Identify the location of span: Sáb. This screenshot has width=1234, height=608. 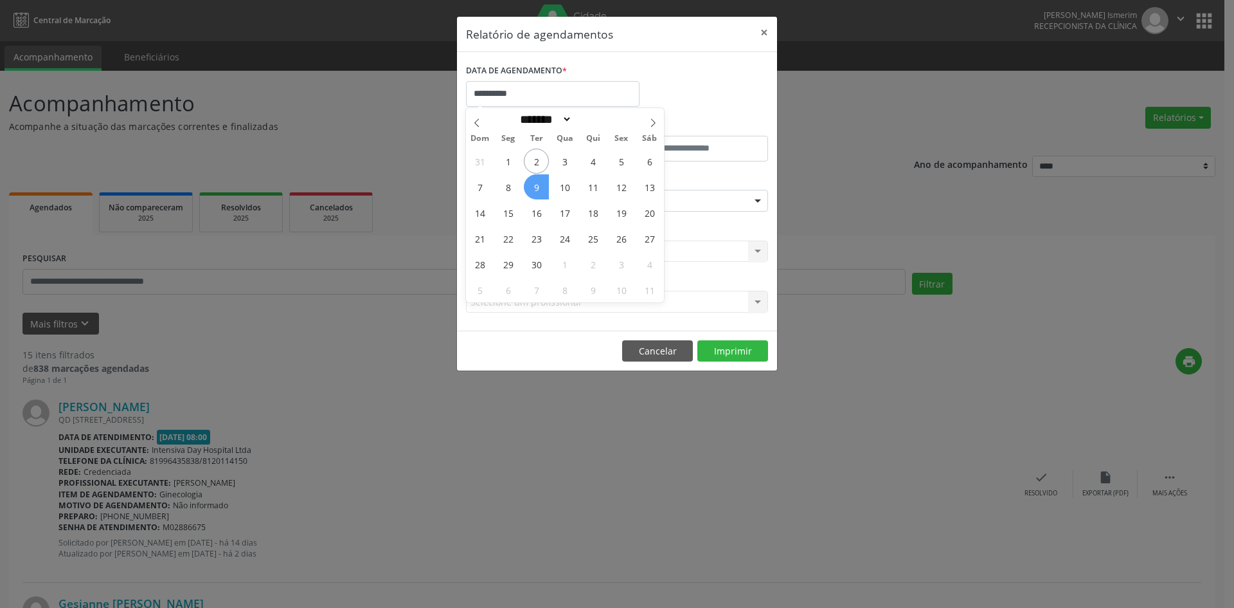
(650, 138).